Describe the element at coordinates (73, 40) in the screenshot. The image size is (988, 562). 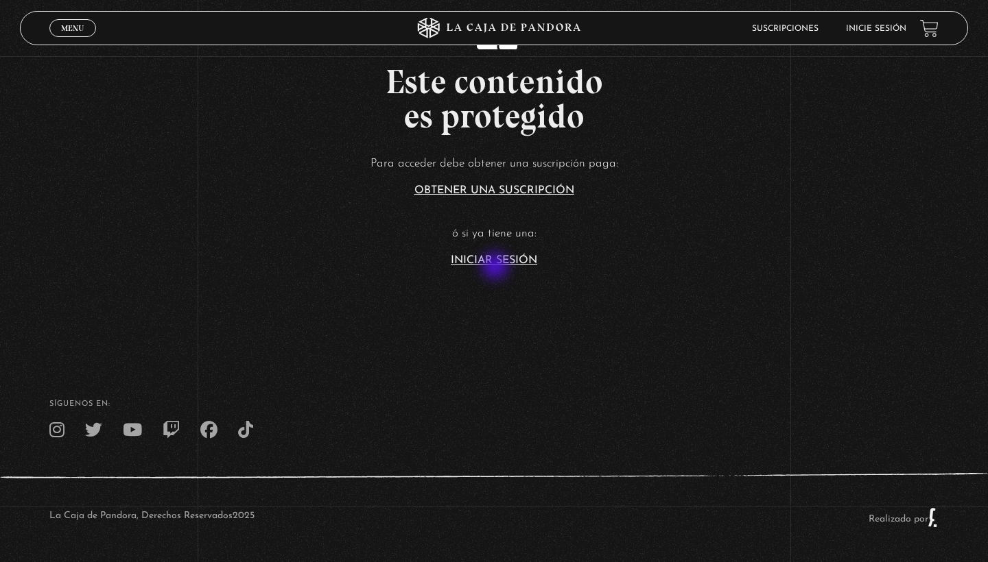
I see `span: Cerrar` at that location.